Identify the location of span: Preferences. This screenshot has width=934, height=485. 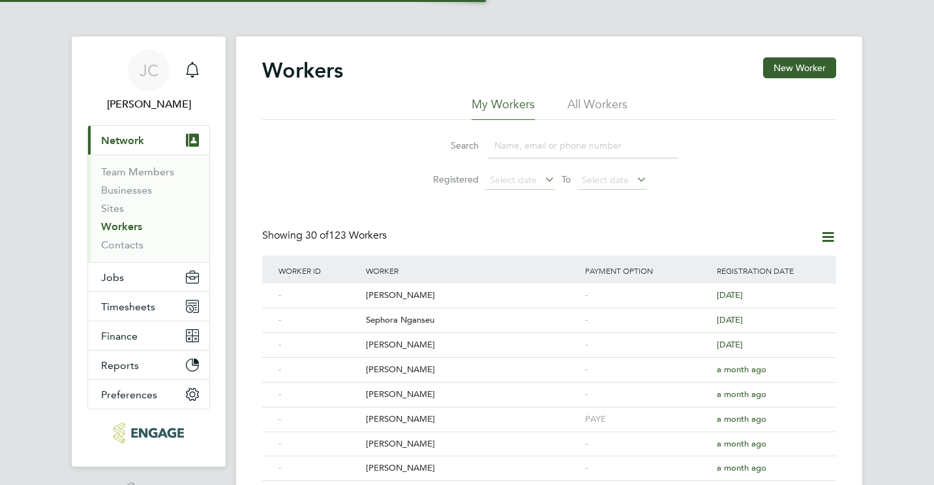
(129, 395).